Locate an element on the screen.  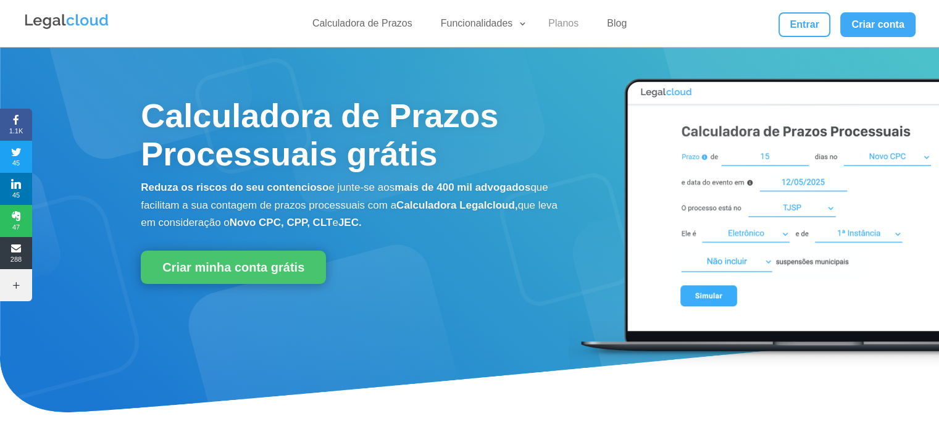
a: Entrar is located at coordinates (804, 25).